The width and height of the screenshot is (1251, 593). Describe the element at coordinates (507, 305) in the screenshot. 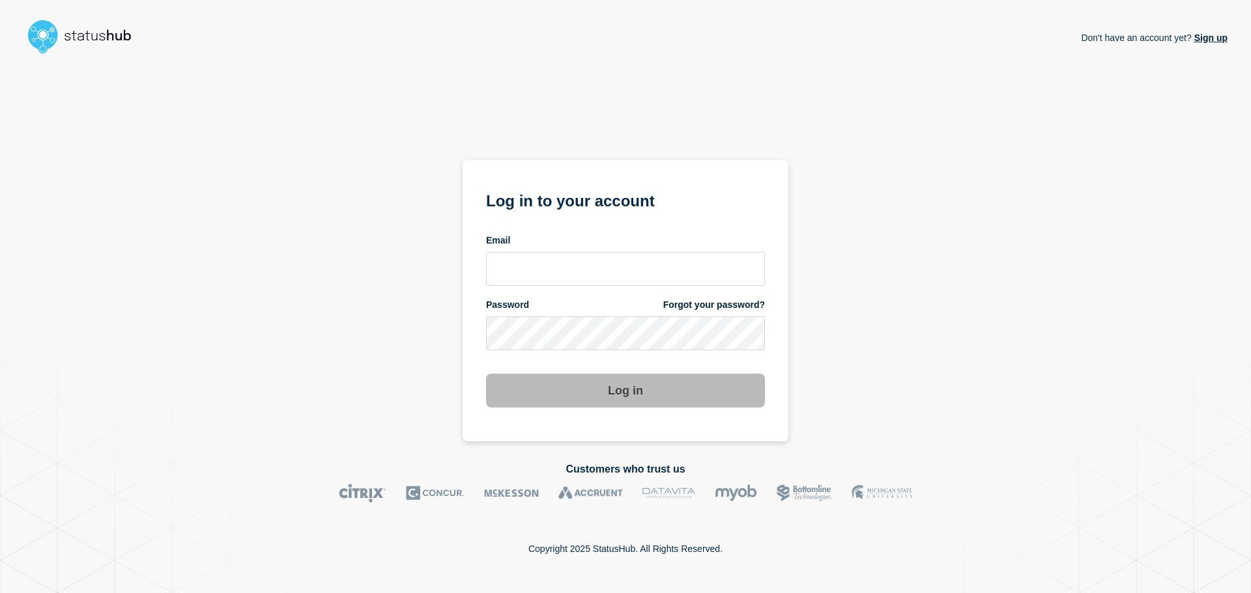

I see `span: Password` at that location.